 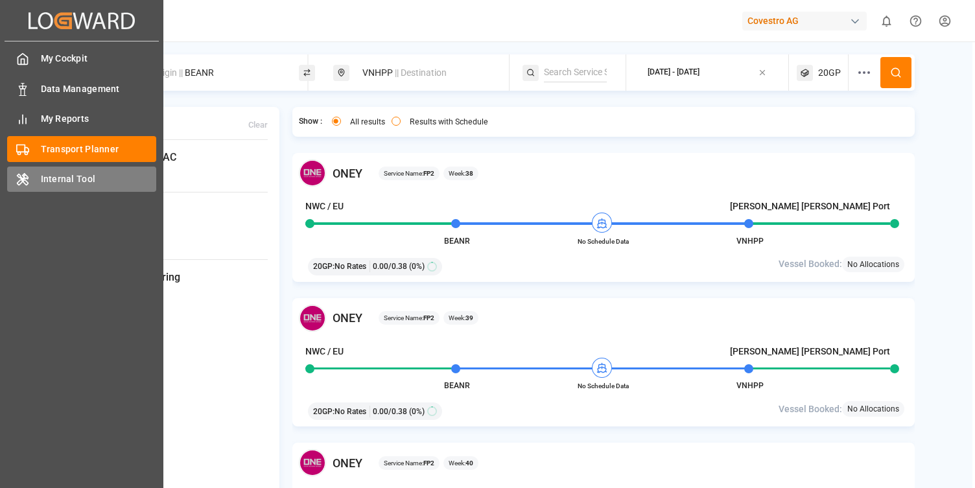 What do you see at coordinates (310, 122) in the screenshot?
I see `span: Show :` at bounding box center [310, 122].